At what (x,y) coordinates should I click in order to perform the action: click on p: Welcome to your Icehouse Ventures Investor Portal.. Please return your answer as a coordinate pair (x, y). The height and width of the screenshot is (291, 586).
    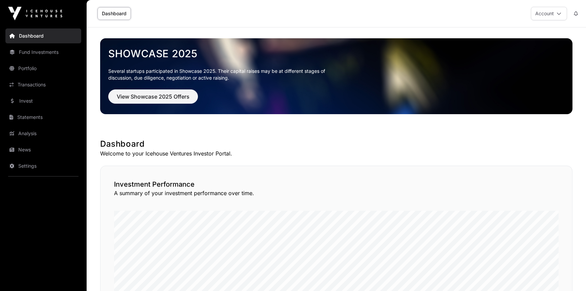
    Looking at the image, I should click on (336, 153).